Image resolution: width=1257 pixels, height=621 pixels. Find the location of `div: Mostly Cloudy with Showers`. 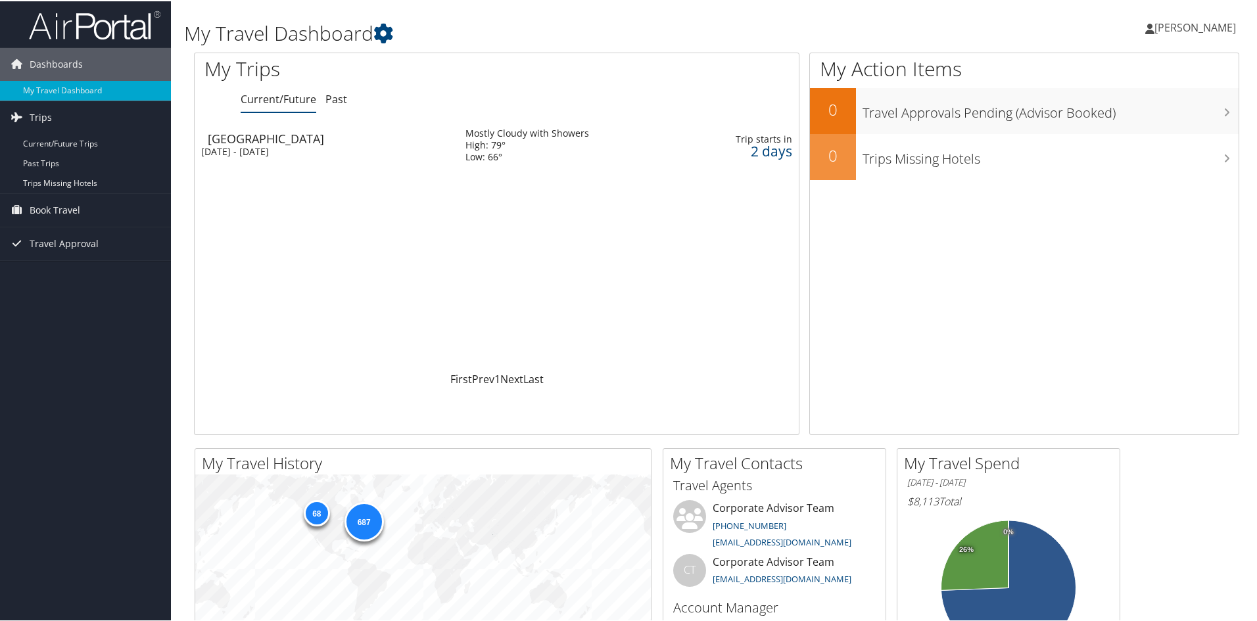

div: Mostly Cloudy with Showers is located at coordinates (527, 132).